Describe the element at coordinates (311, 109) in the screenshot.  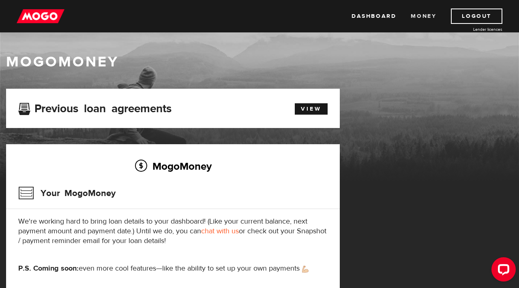
I see `a: View` at that location.